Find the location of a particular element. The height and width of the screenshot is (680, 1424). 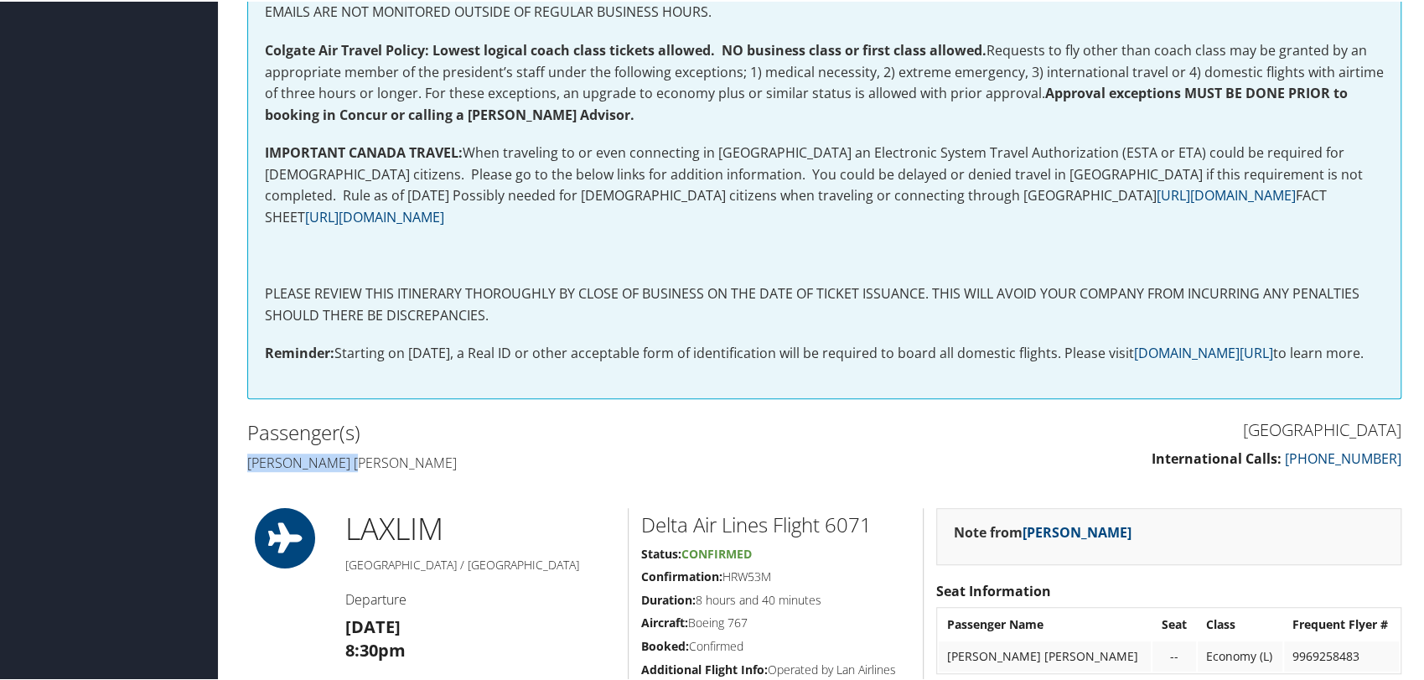

h5: Confirmed is located at coordinates (775, 645).